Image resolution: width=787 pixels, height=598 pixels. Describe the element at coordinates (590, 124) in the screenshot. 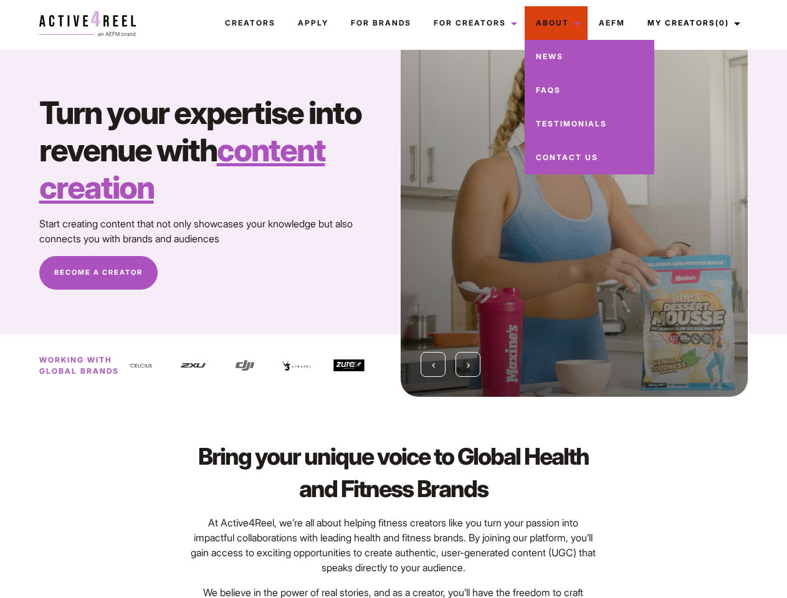

I see `a: Testimonials` at that location.